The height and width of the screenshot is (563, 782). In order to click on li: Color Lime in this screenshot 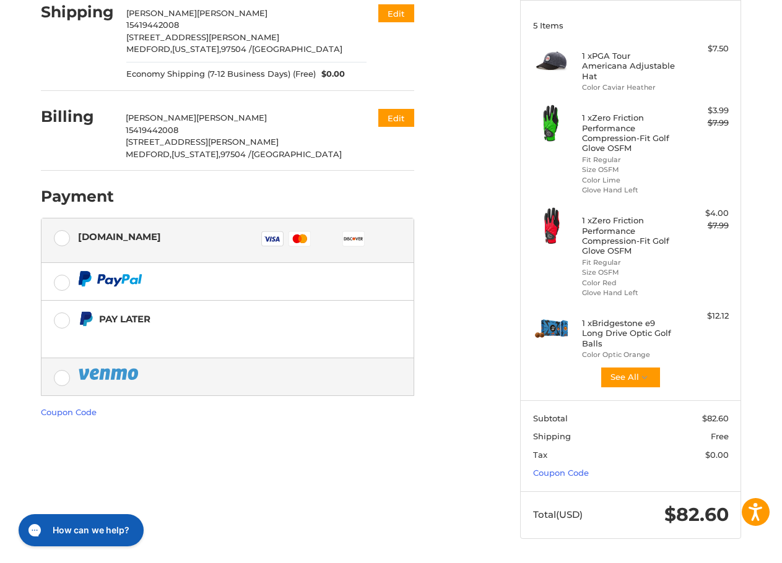, I will do `click(629, 180)`.